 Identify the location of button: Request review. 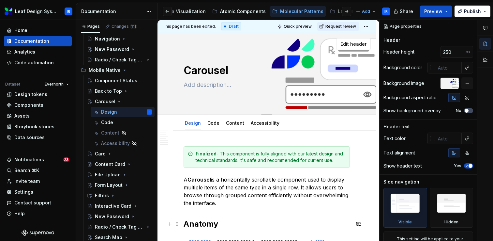
(338, 26).